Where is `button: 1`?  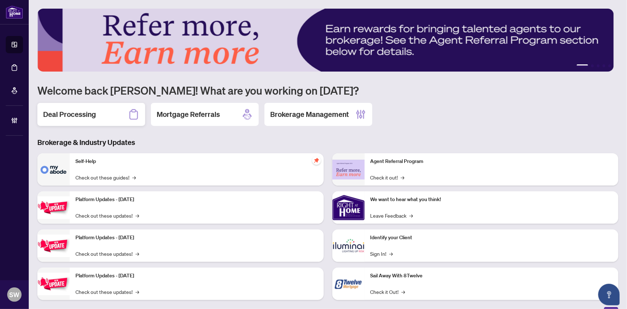
button: 1 is located at coordinates (583, 66).